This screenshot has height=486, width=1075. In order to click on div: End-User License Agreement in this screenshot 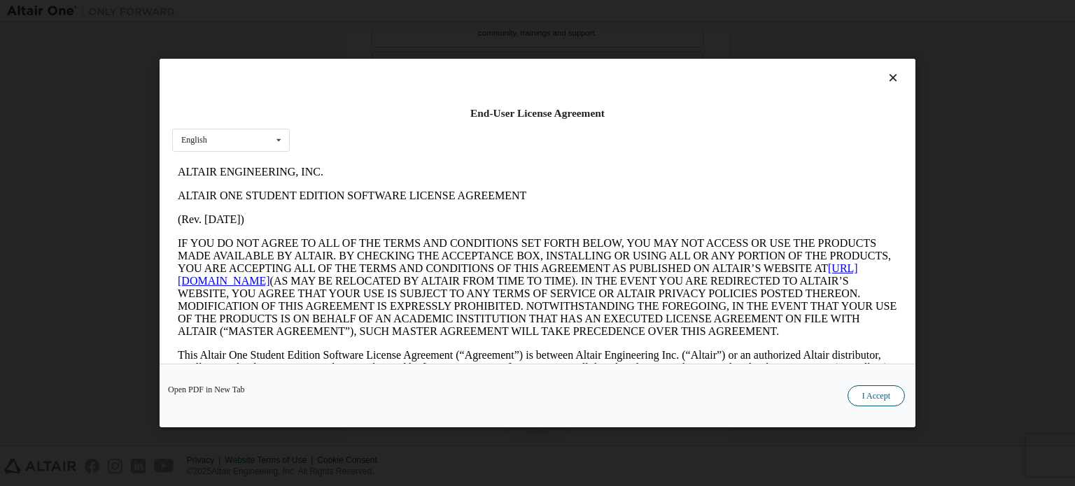, I will do `click(538, 113)`.